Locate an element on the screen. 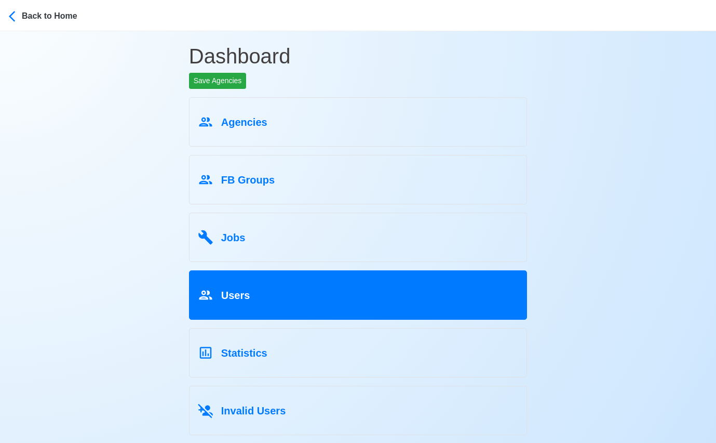 Image resolution: width=716 pixels, height=443 pixels. button: Back to Home is located at coordinates (54, 15).